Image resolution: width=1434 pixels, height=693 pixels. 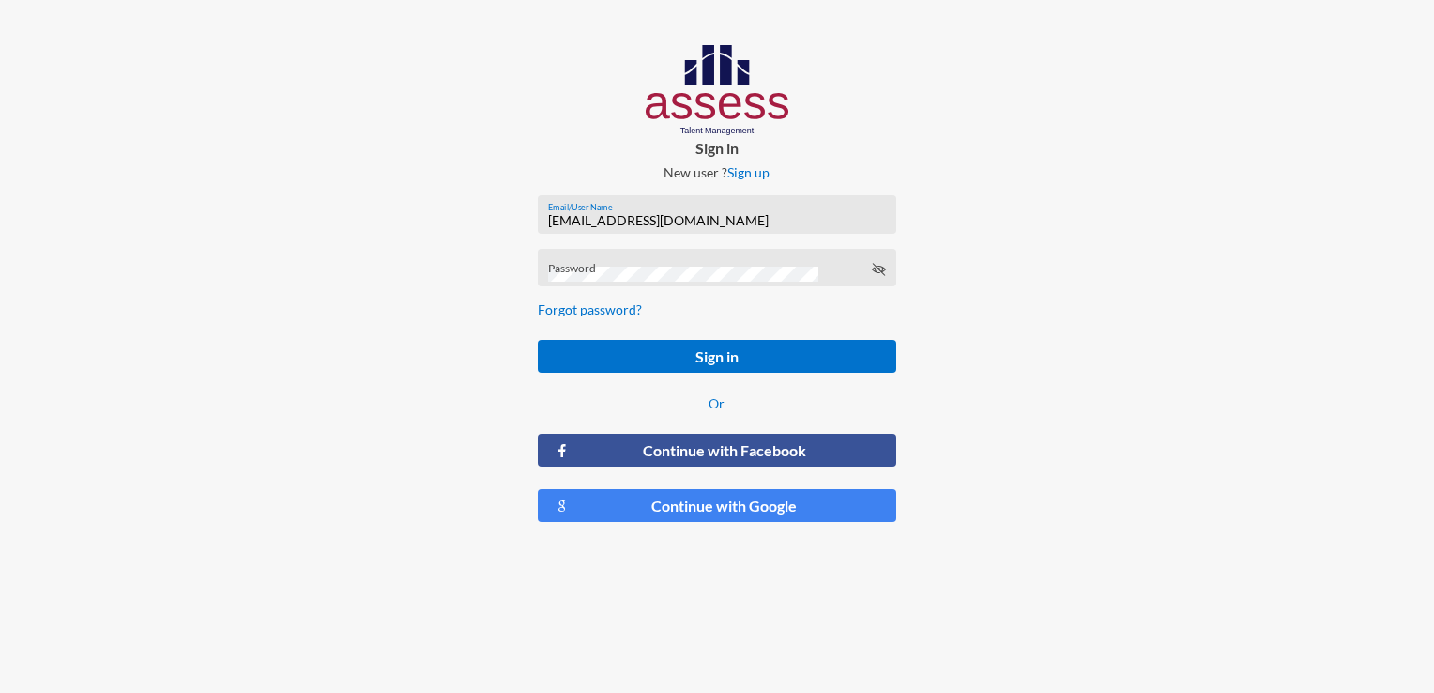 I want to click on img: AssessLogoo.svg, so click(x=717, y=90).